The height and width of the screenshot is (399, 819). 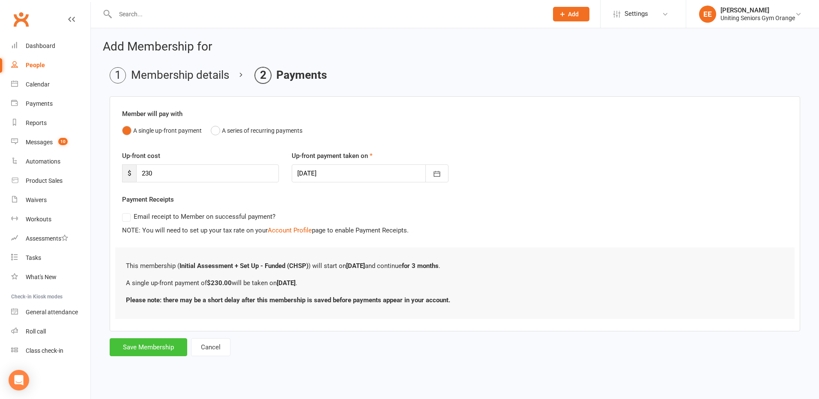 I want to click on a: Clubworx, so click(x=21, y=19).